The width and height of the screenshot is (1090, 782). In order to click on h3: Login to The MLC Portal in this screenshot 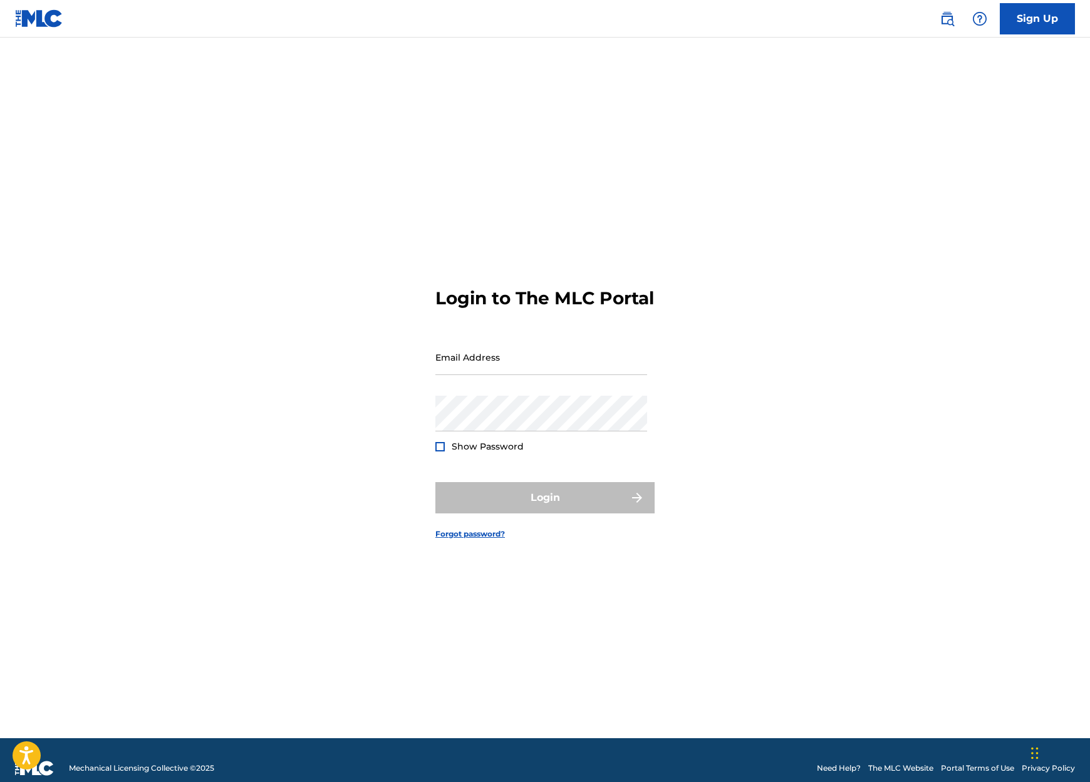, I will do `click(544, 298)`.